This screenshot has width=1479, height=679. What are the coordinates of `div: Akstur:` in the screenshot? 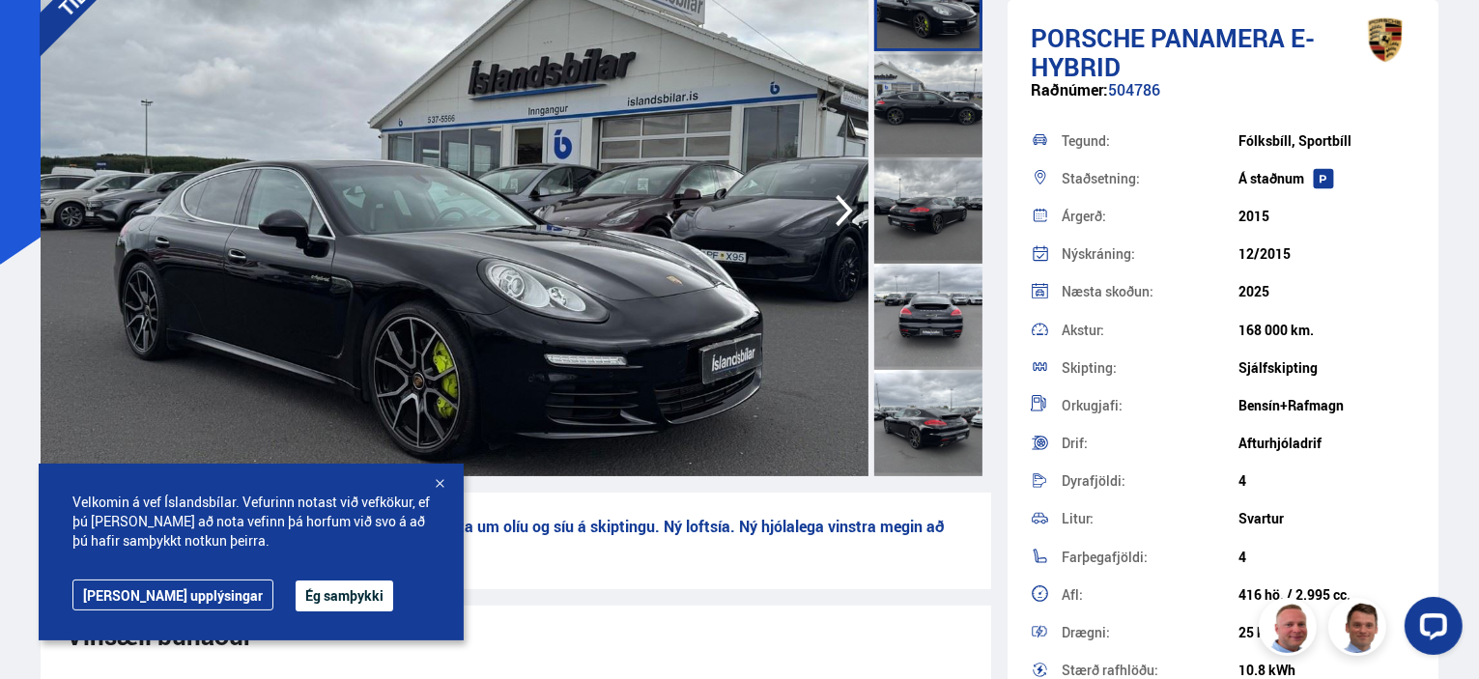 It's located at (1149, 330).